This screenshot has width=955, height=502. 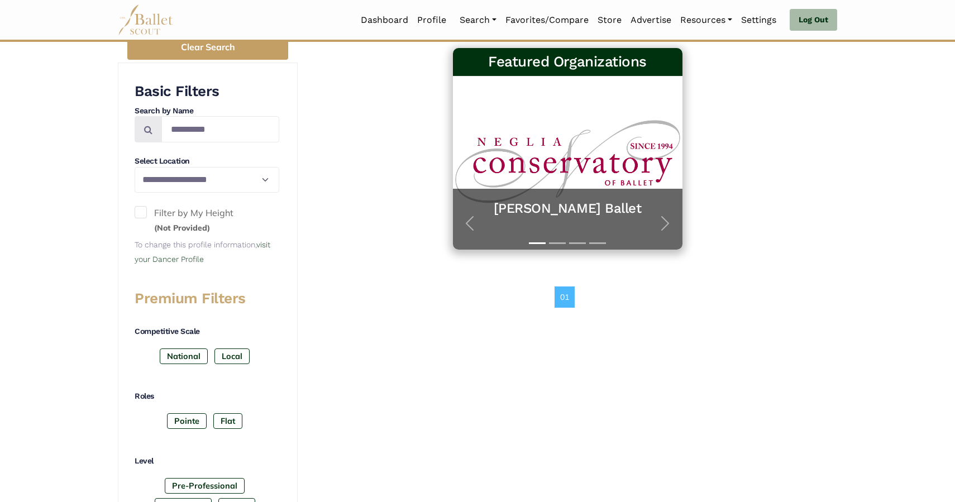 I want to click on small: (Not Provided), so click(x=182, y=228).